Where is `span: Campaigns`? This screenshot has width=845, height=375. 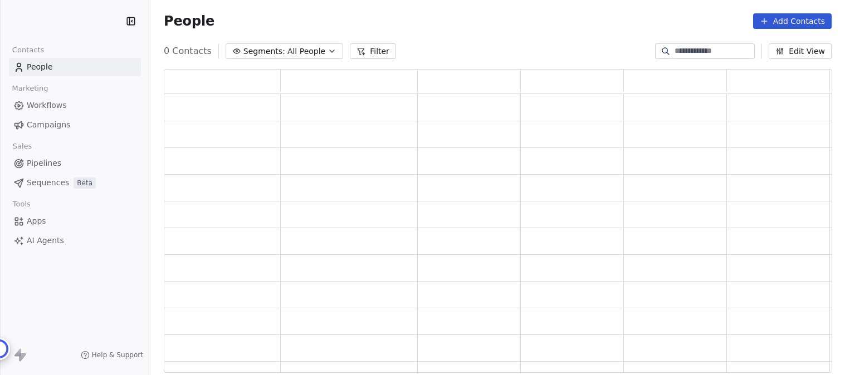 span: Campaigns is located at coordinates (48, 125).